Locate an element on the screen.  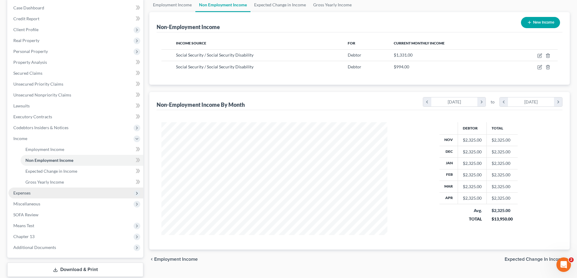
span: SOFA Review is located at coordinates (26, 215).